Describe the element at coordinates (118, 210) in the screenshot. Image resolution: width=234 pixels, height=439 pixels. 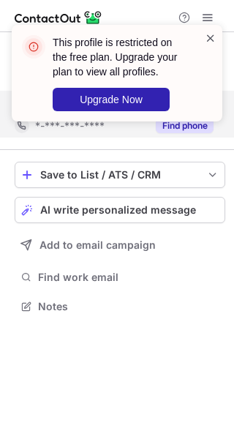
I see `span: AI write personalized message` at that location.